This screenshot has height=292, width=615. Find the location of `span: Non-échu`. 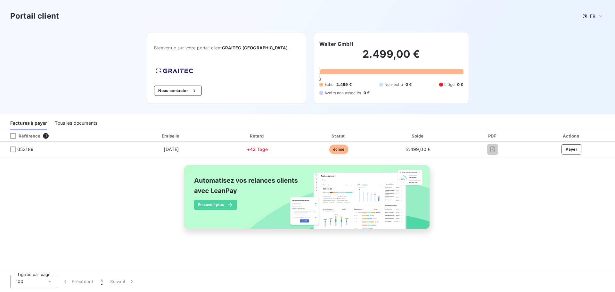

span: Non-échu is located at coordinates (394, 85).